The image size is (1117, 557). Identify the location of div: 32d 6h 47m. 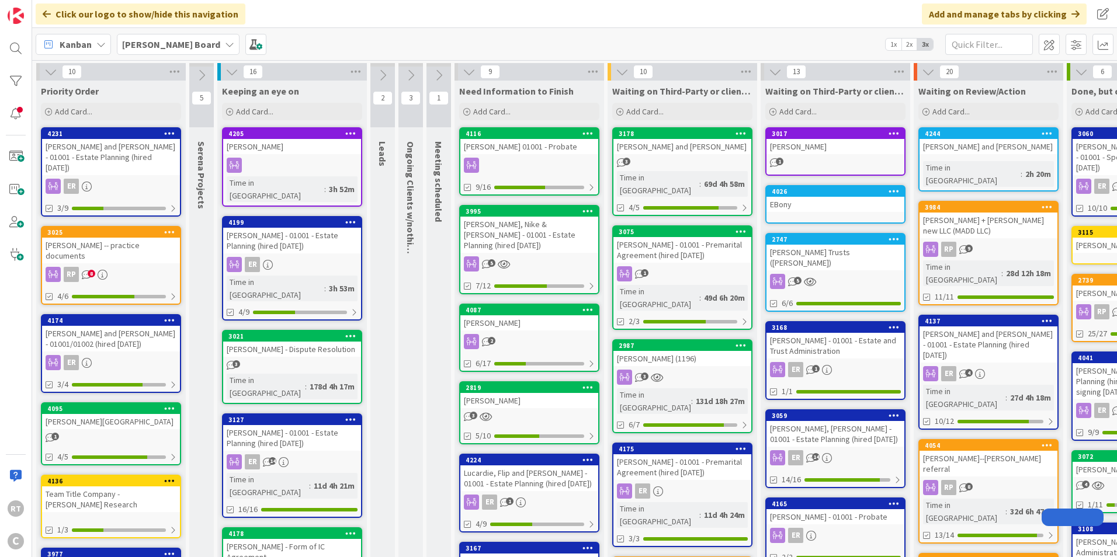
(1031, 512).